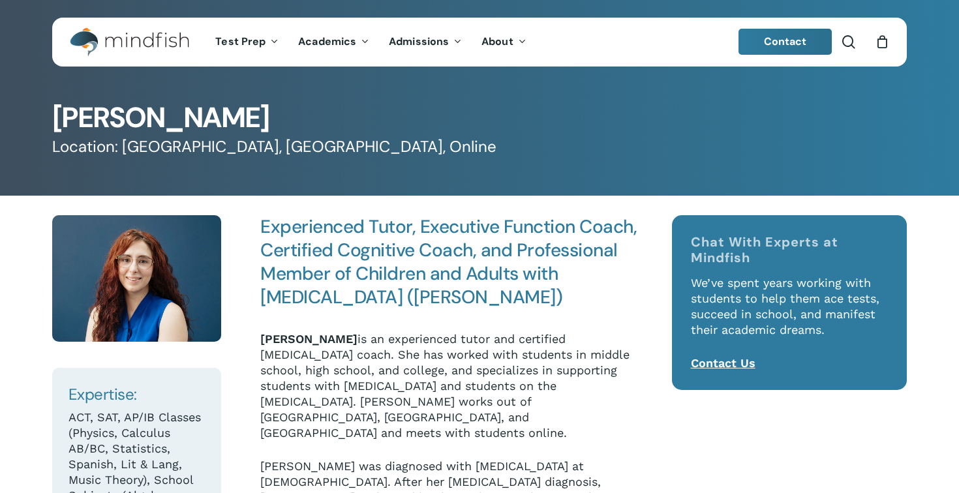 Image resolution: width=959 pixels, height=493 pixels. Describe the element at coordinates (136, 278) in the screenshot. I see `img: Tutor Jamie O'Brien` at that location.